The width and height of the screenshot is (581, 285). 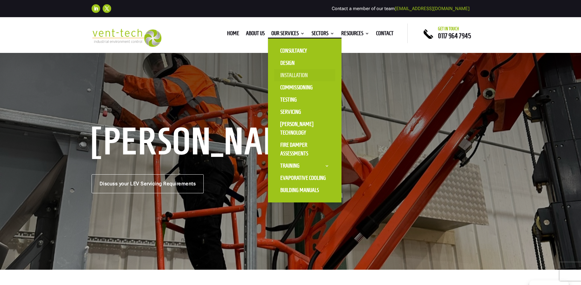 What do you see at coordinates (305, 88) in the screenshot?
I see `a: Commissioning` at bounding box center [305, 88].